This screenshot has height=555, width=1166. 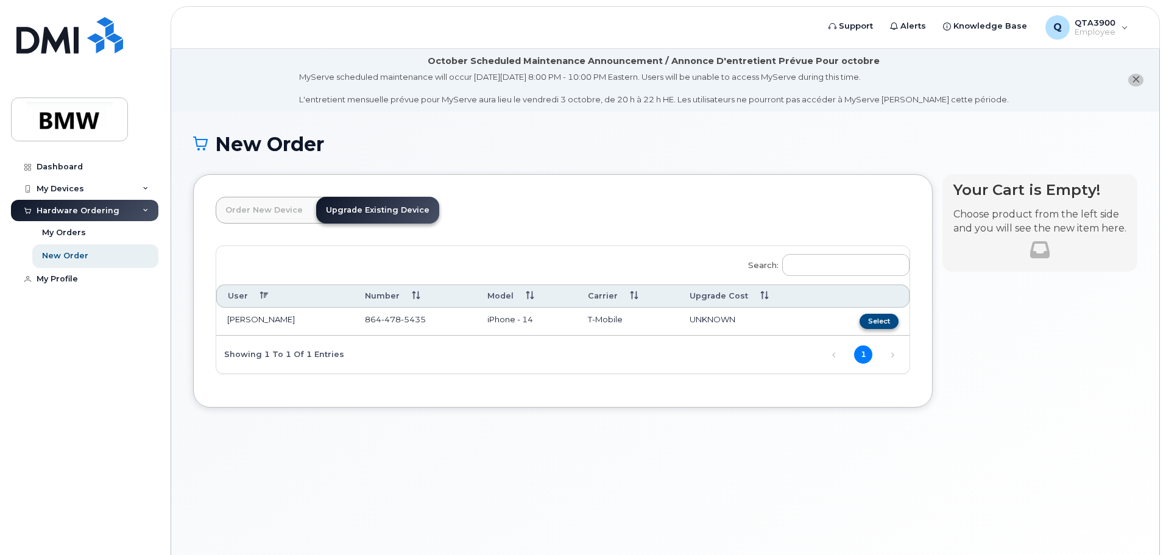 I want to click on button: close notification, so click(x=1136, y=80).